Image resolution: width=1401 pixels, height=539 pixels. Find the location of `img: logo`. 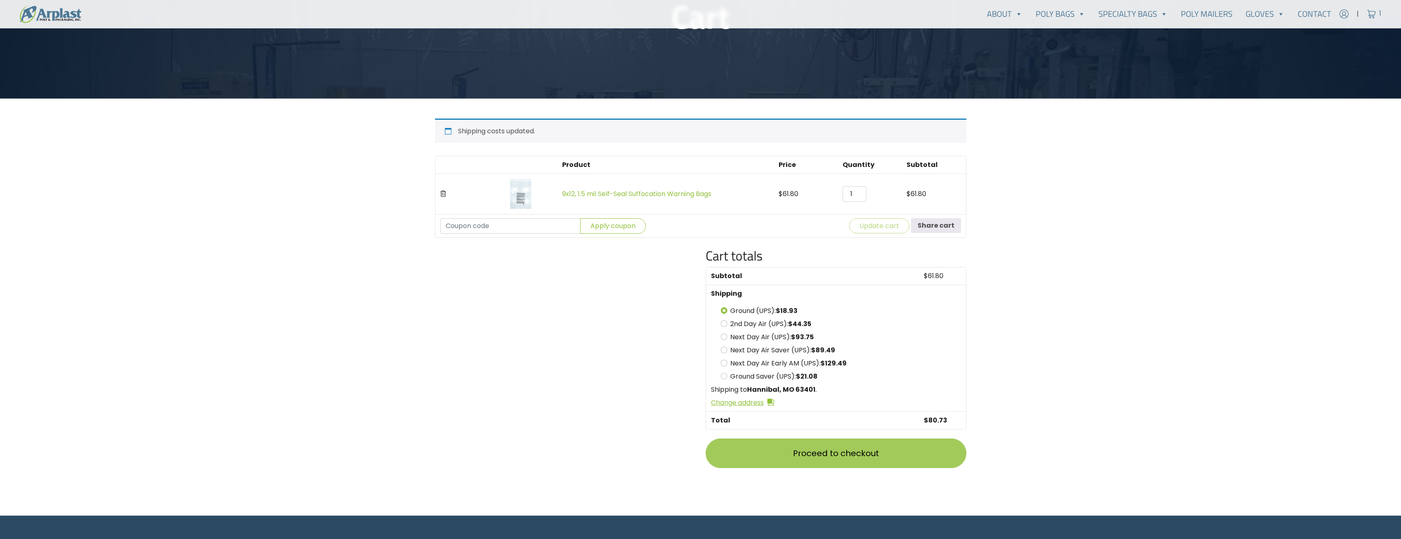

img: logo is located at coordinates (50, 14).